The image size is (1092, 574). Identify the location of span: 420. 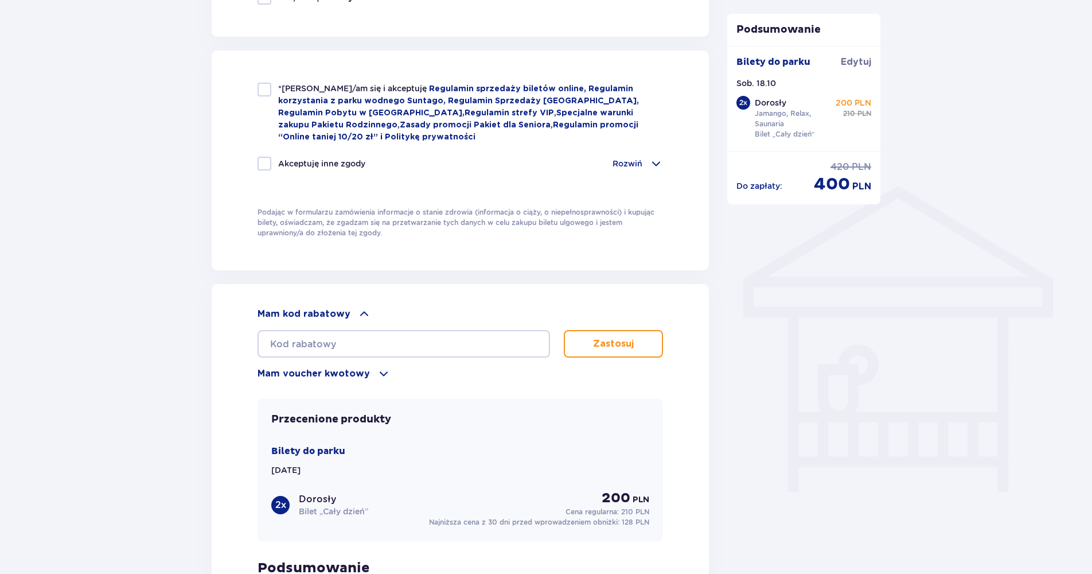
(840, 167).